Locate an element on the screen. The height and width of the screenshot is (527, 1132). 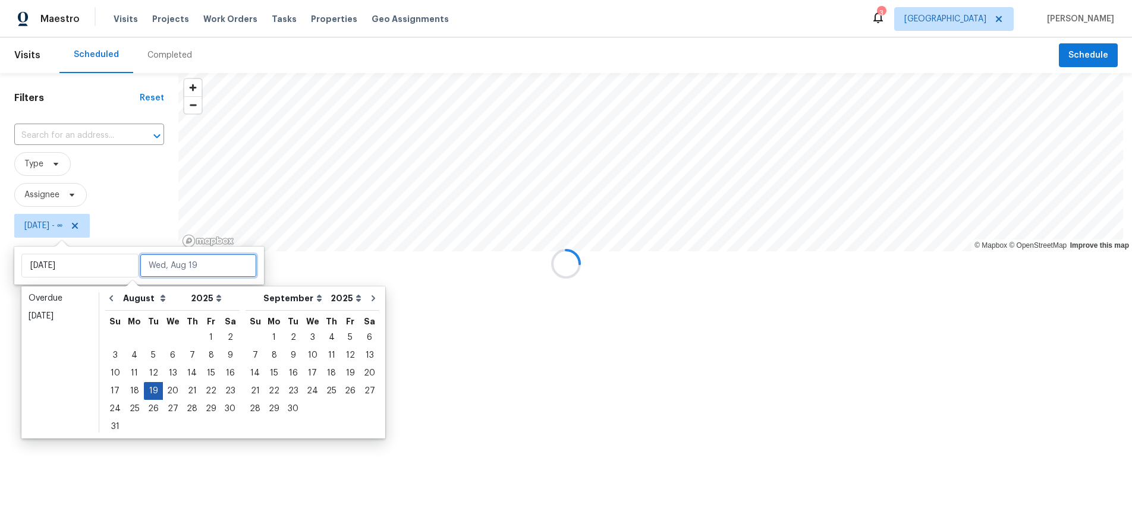
div: Tue Sep 09 2025 is located at coordinates (293, 355).